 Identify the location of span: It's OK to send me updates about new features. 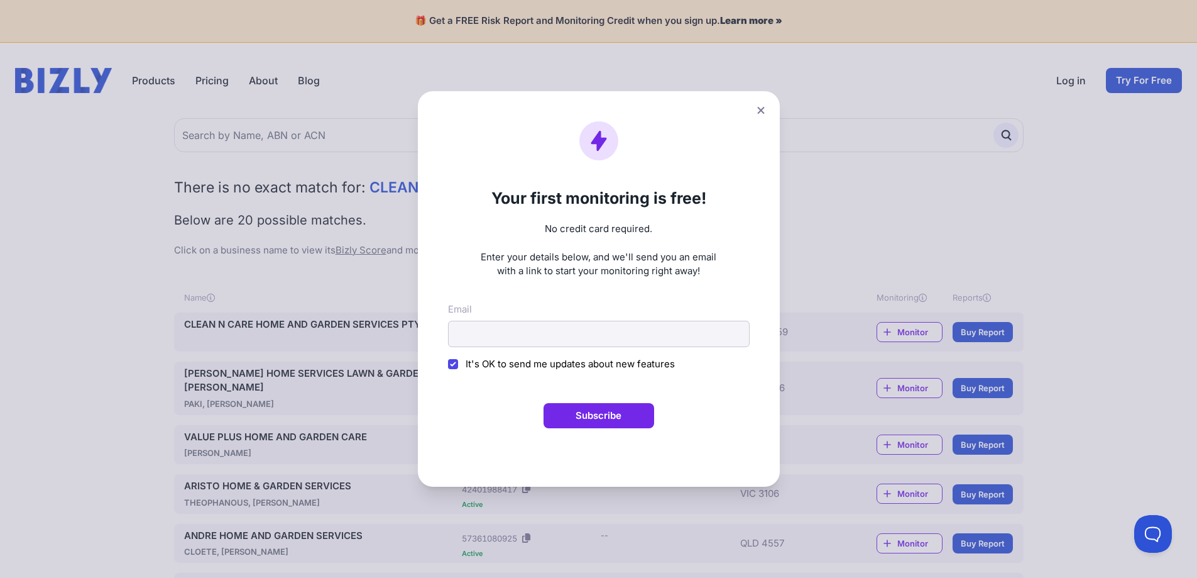
(570, 363).